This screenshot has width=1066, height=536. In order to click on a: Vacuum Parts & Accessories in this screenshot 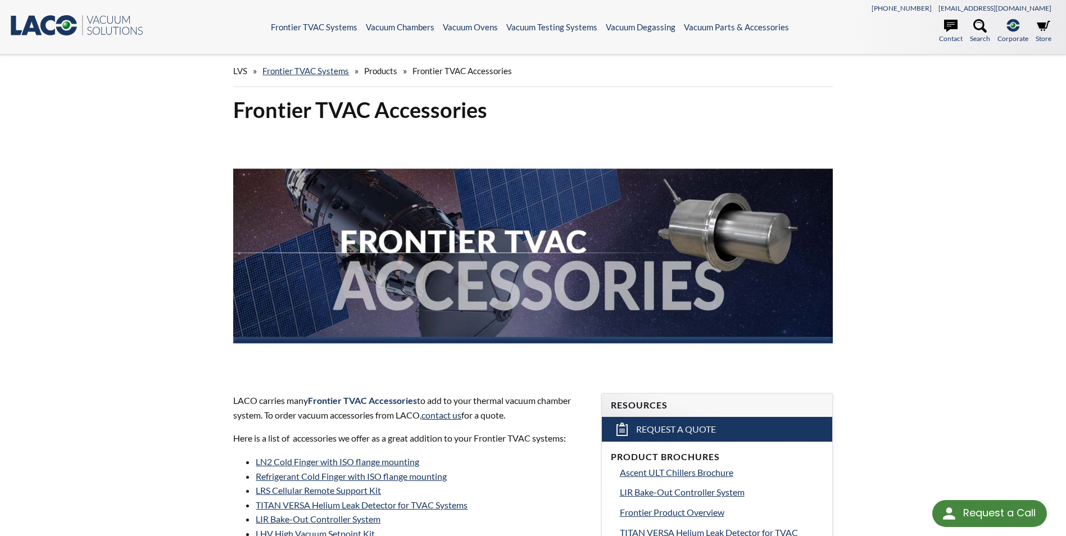, I will do `click(736, 27)`.